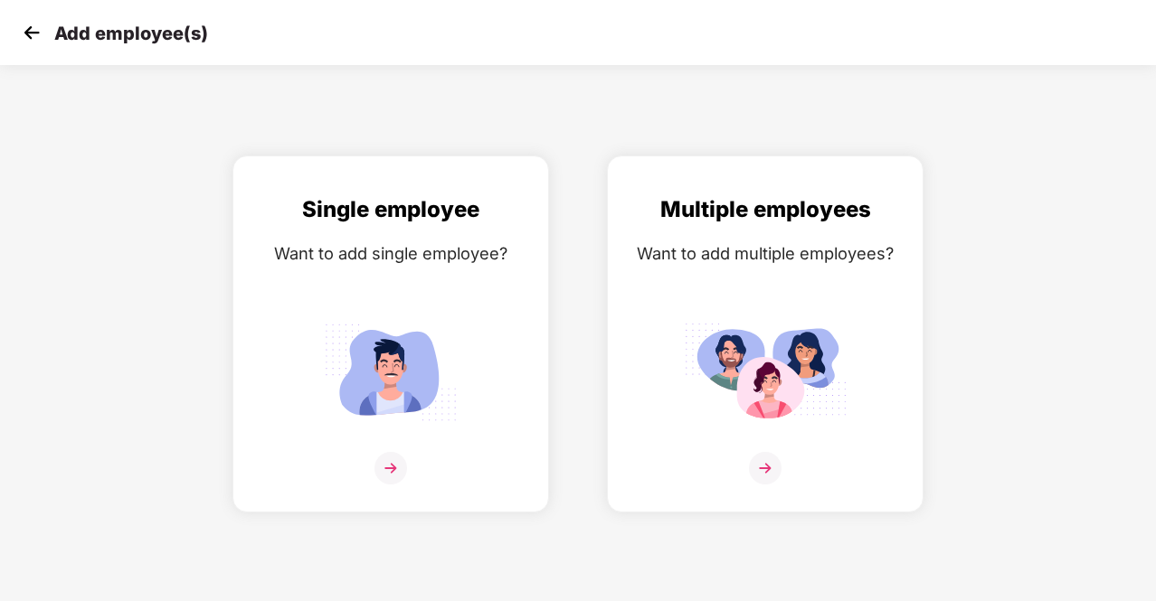 This screenshot has height=601, width=1156. What do you see at coordinates (391, 372) in the screenshot?
I see `img: svg+xml;base64,PHN2ZyB4bWxucz0iaHR0cDovL3d3dy53My5vcmcvMjAwMC9zdmciIGlkPSJTaW5nbGVfZW1wbG95ZWUiIH...` at bounding box center [391, 372].